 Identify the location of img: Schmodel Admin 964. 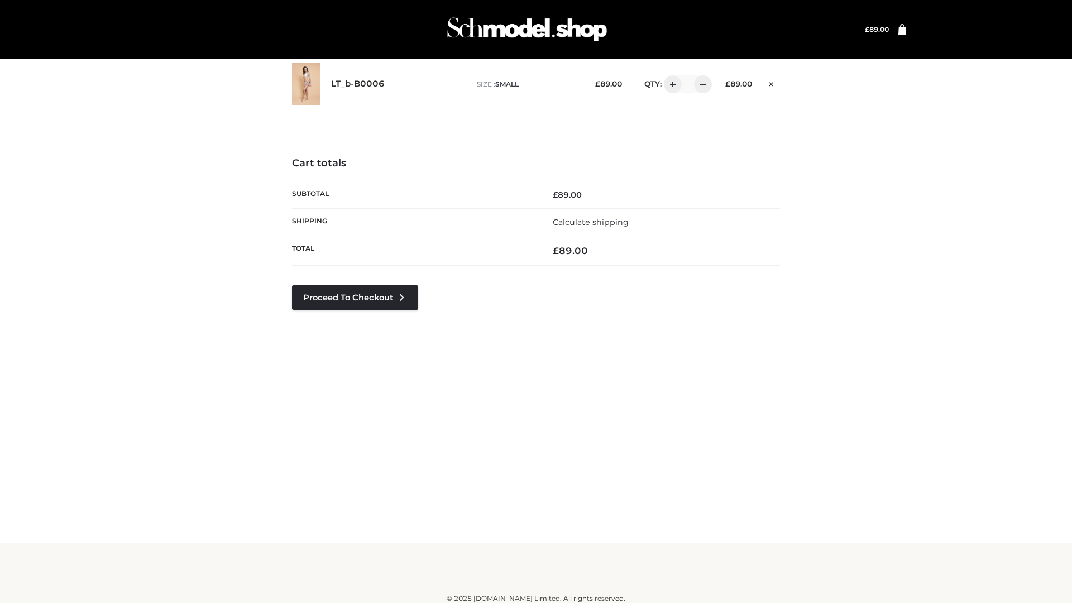
(527, 29).